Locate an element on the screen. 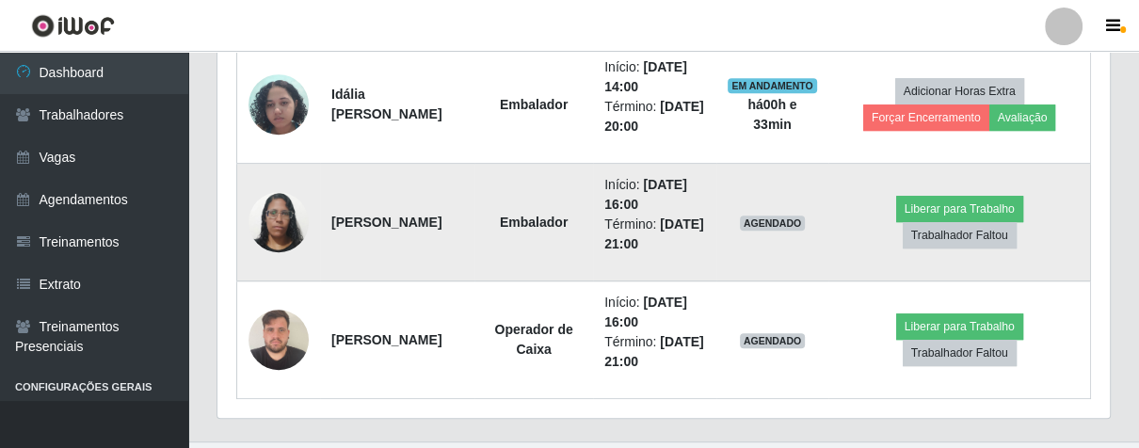  button: Forçar Encerramento is located at coordinates (926, 118).